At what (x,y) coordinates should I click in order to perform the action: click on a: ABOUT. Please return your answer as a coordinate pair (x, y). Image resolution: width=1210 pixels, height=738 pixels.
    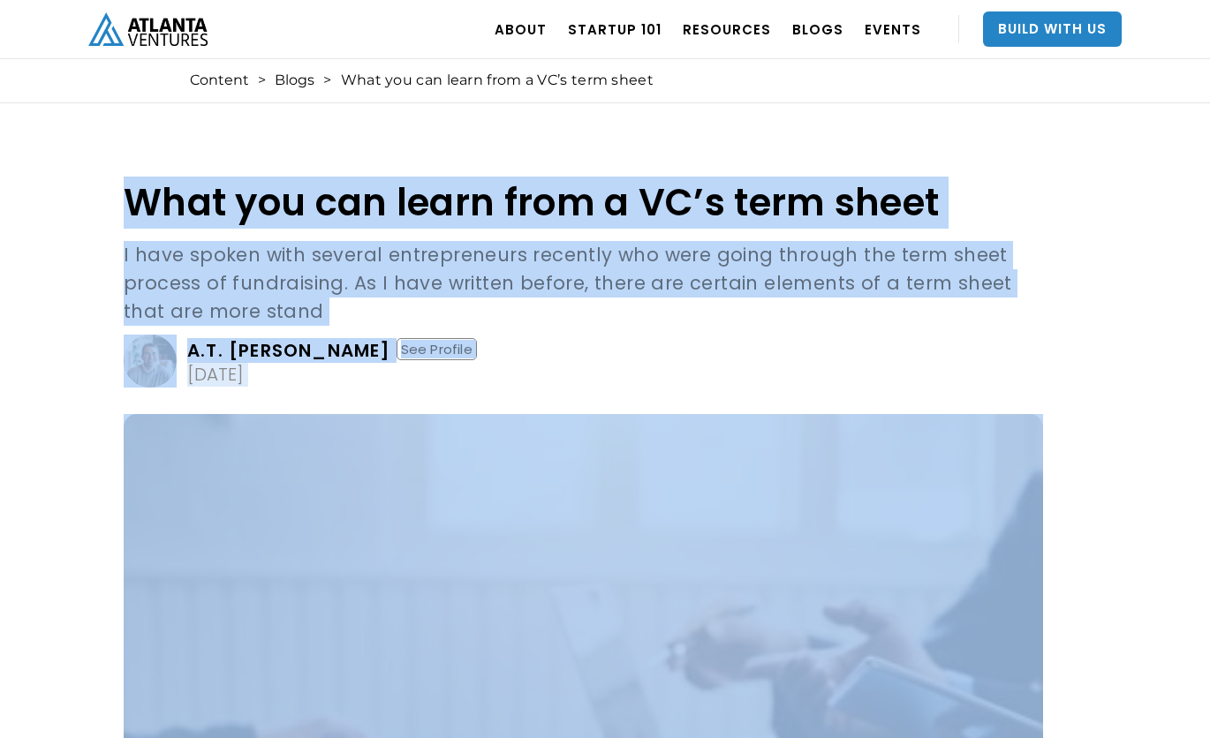
    Looking at the image, I should click on (520, 29).